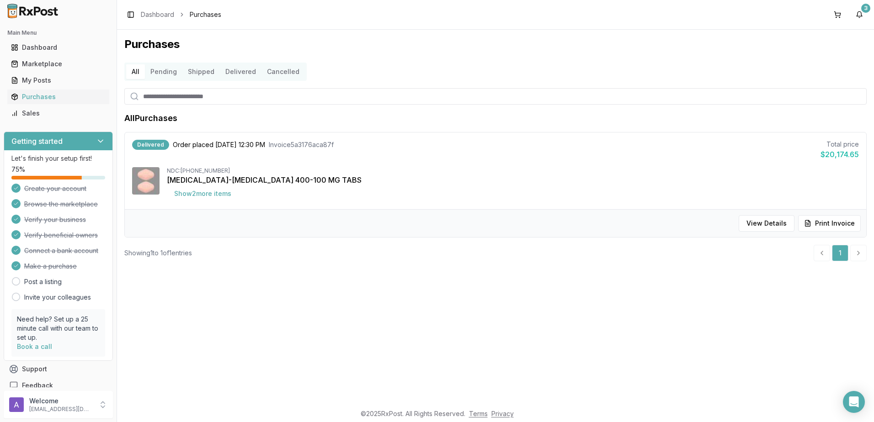 This screenshot has height=422, width=874. Describe the element at coordinates (853, 402) in the screenshot. I see `div: Open Intercom Messenger` at that location.